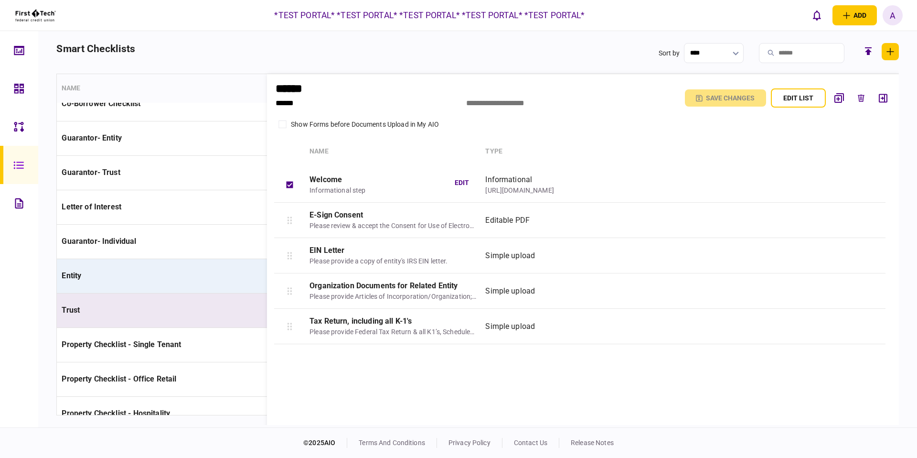  What do you see at coordinates (376, 190) in the screenshot?
I see `div: Informational step` at bounding box center [376, 190].